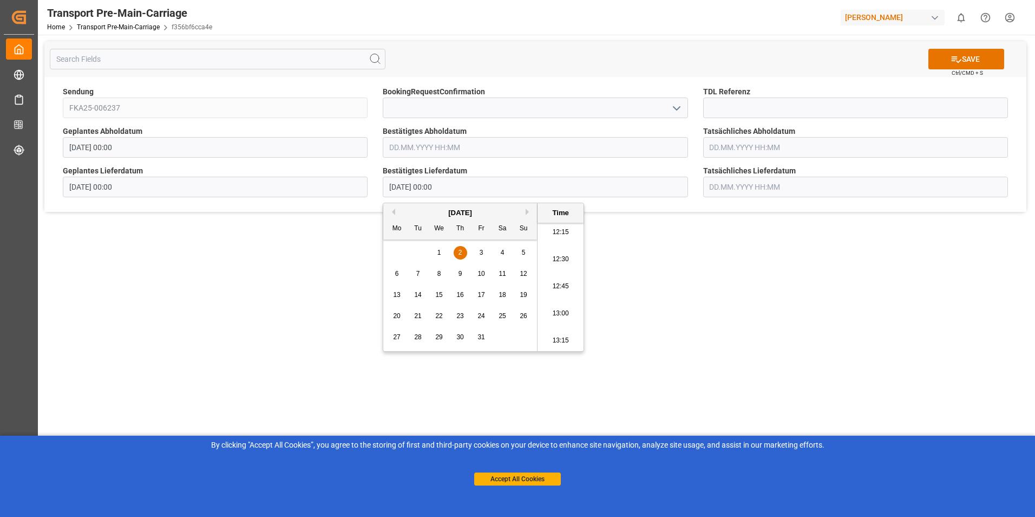 The height and width of the screenshot is (517, 1035). Describe the element at coordinates (502, 316) in the screenshot. I see `span: 25` at that location.